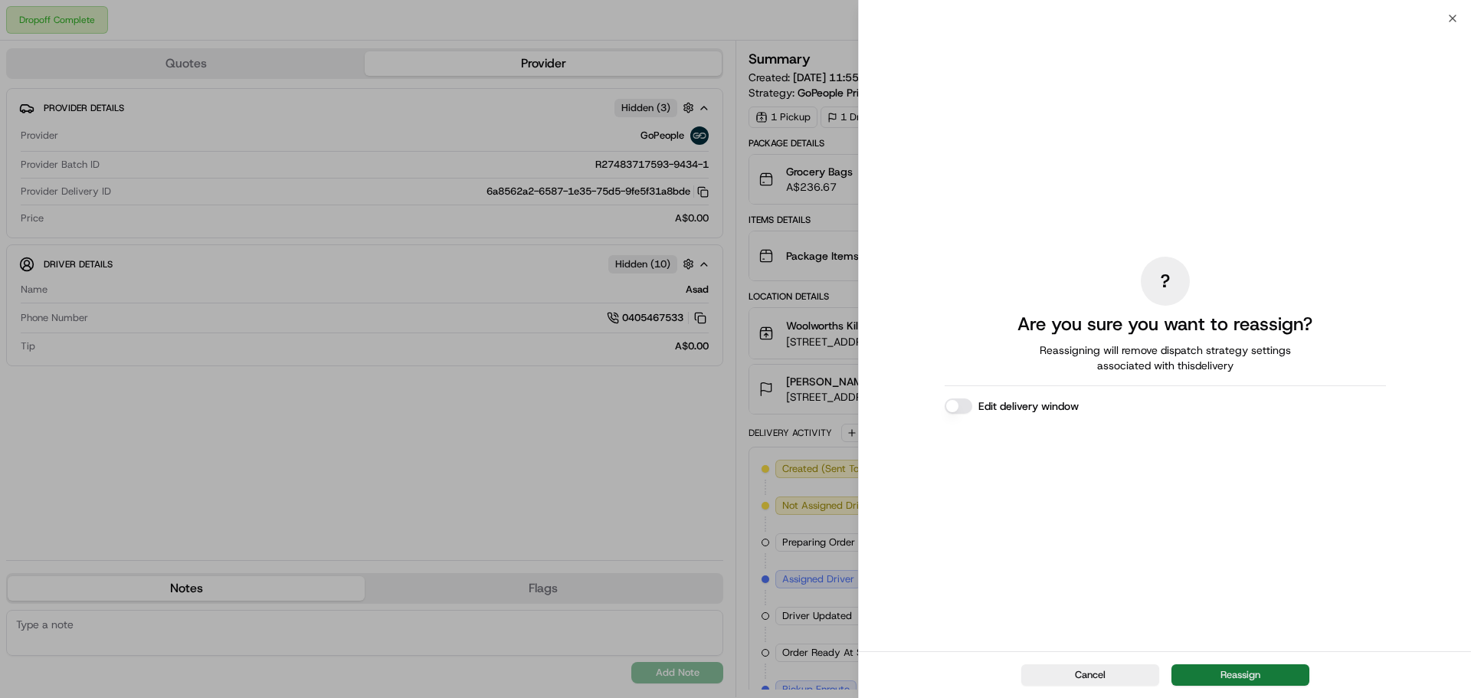 Image resolution: width=1471 pixels, height=698 pixels. What do you see at coordinates (1028, 406) in the screenshot?
I see `label: Edit delivery window` at bounding box center [1028, 406].